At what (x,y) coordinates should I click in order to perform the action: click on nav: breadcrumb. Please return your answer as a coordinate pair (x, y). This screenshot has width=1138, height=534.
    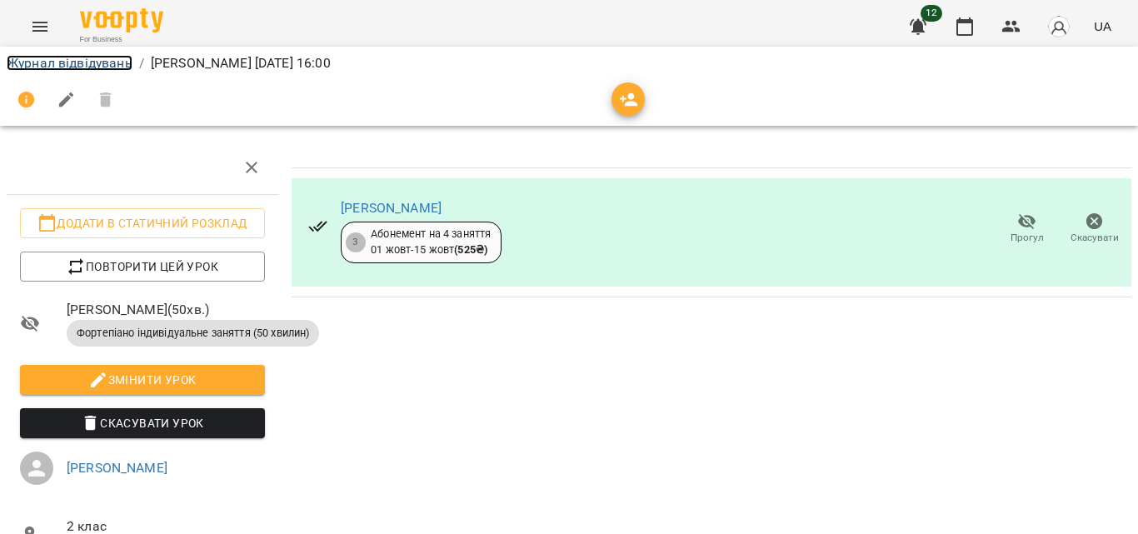
    Looking at the image, I should click on (569, 63).